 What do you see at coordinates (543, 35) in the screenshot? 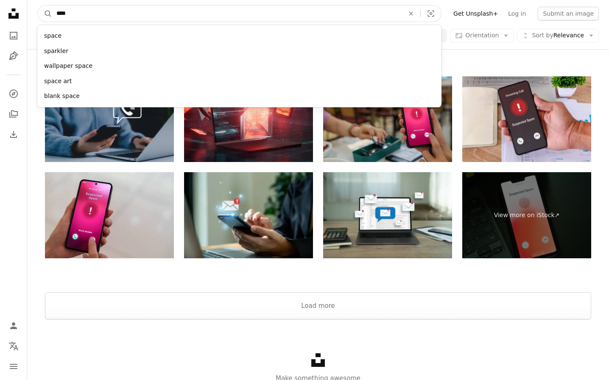
I see `span: Sort by` at bounding box center [543, 35].